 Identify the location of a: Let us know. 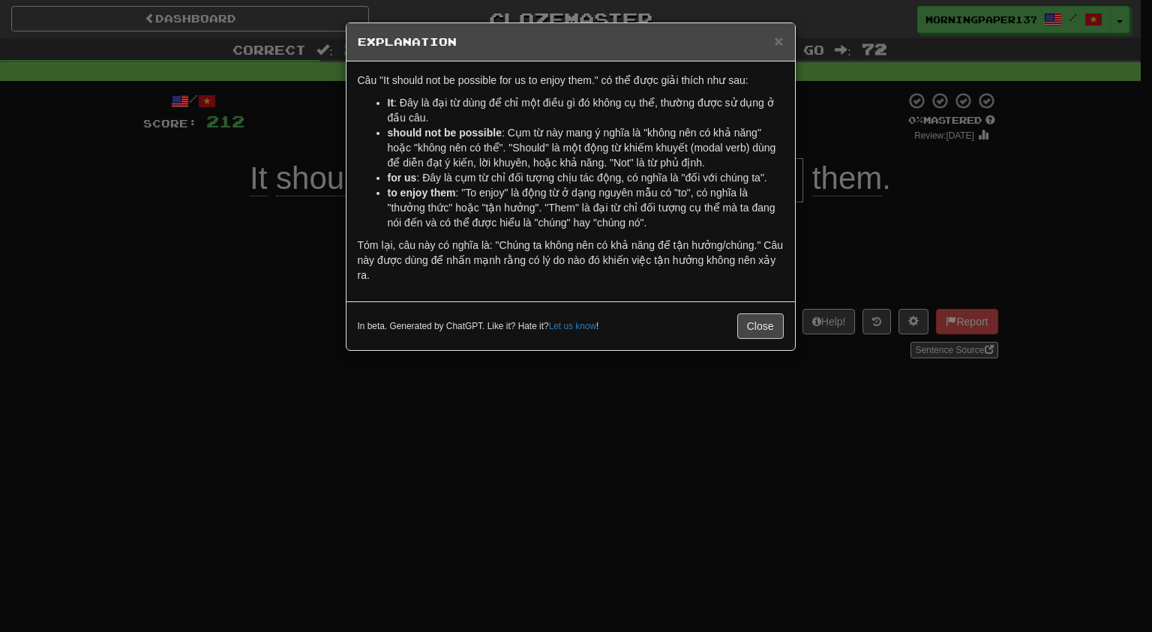
(572, 326).